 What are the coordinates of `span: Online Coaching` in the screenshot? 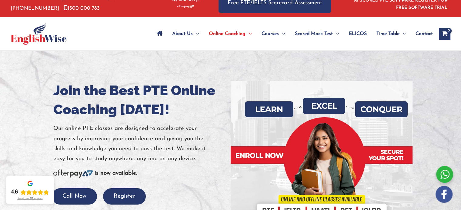 It's located at (227, 34).